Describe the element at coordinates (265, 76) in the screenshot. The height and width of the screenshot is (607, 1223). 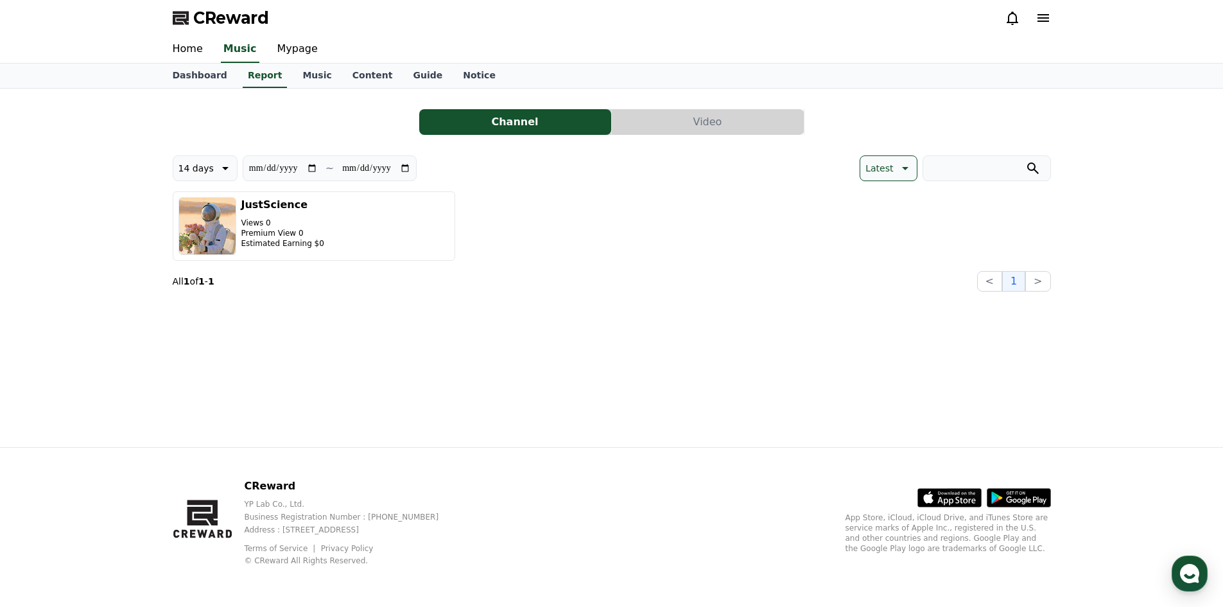
I see `a: Report` at that location.